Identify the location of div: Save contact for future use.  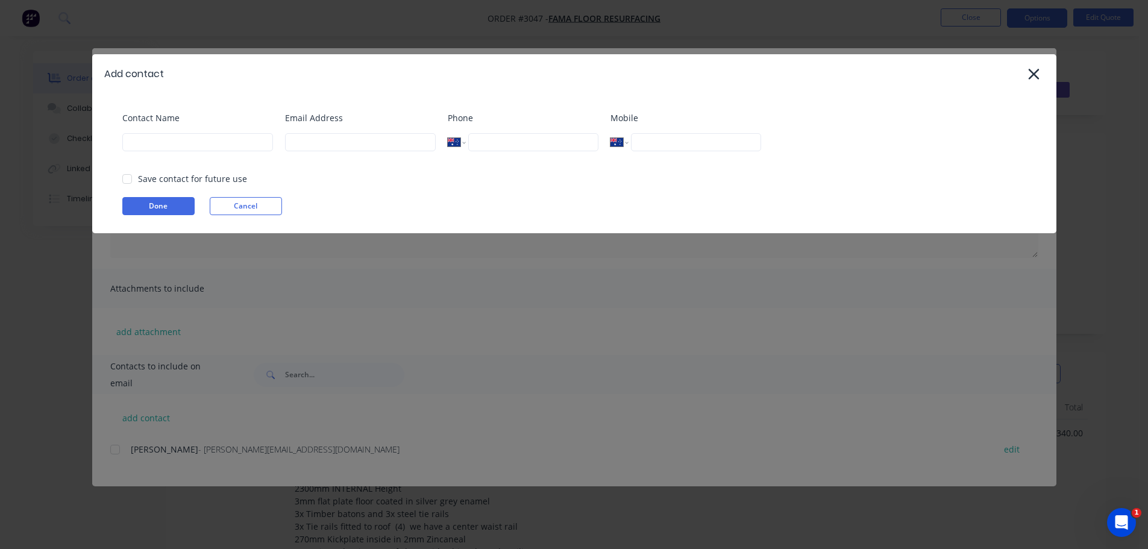
(192, 178).